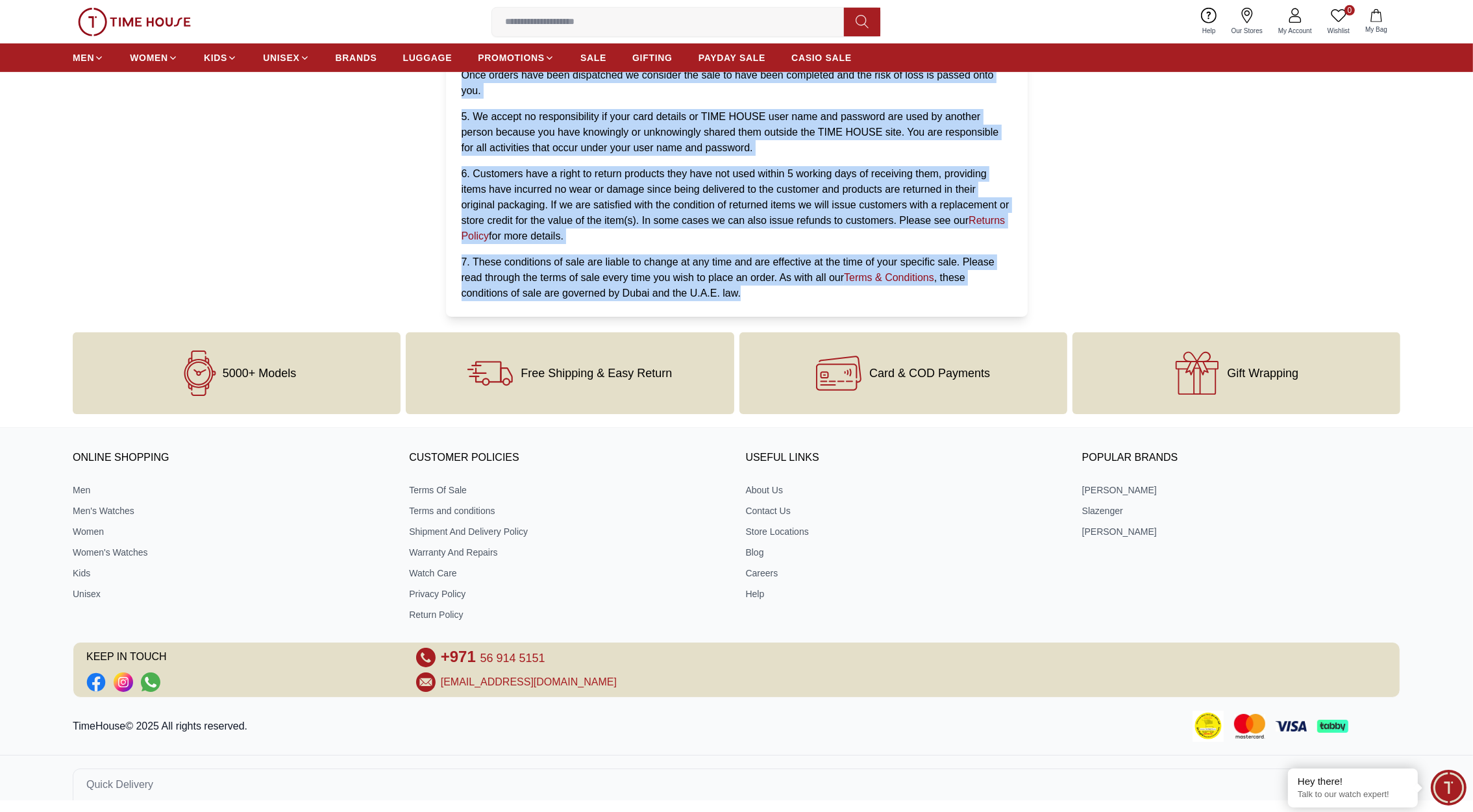 This screenshot has width=1473, height=812. I want to click on a: Watch Care, so click(568, 573).